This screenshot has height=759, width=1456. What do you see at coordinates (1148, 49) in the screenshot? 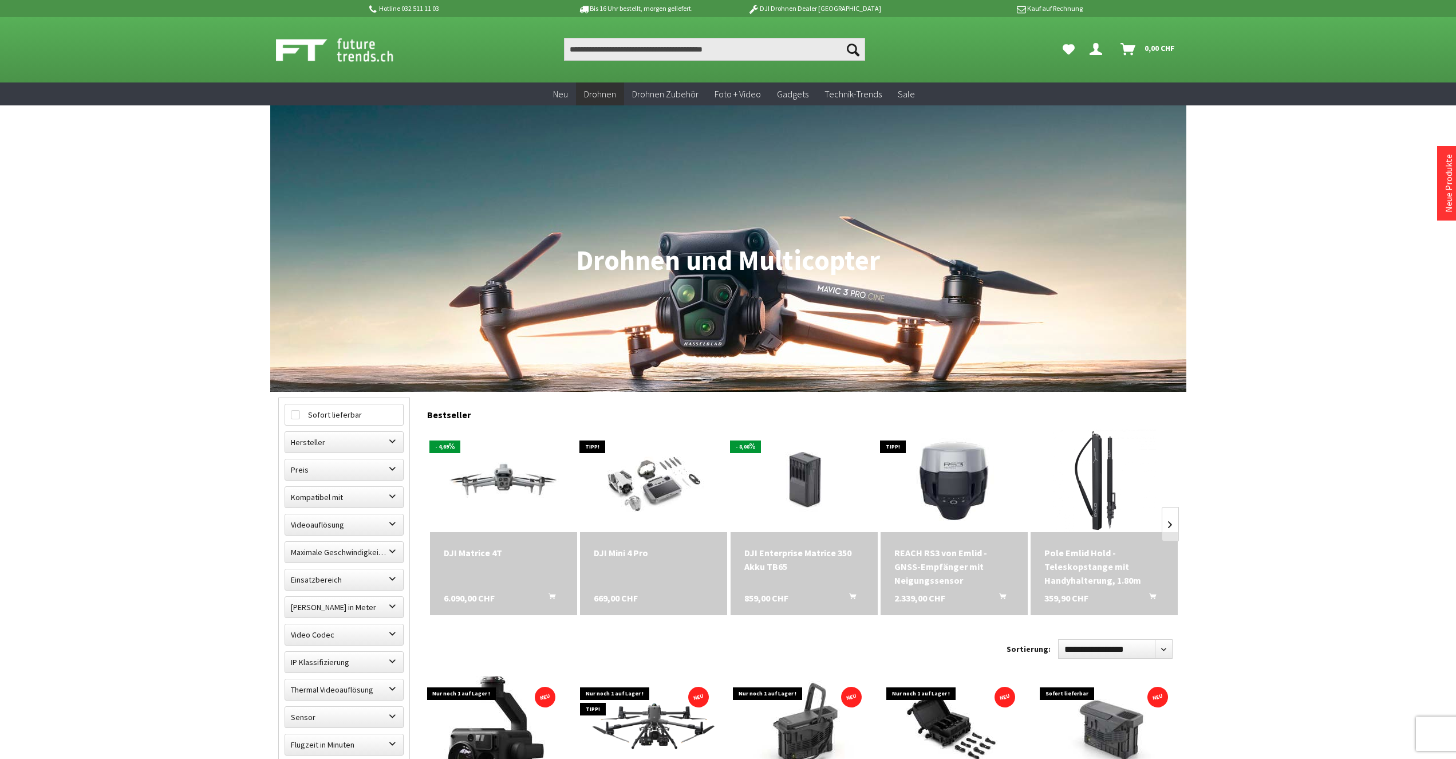
I see `a: Warenkorb` at bounding box center [1148, 49].